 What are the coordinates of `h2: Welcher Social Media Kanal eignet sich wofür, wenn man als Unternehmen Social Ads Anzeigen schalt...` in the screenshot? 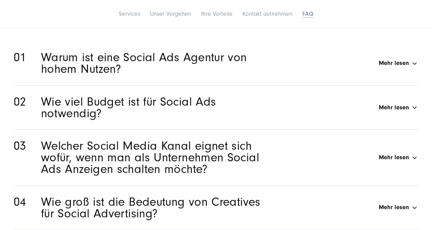 It's located at (154, 157).